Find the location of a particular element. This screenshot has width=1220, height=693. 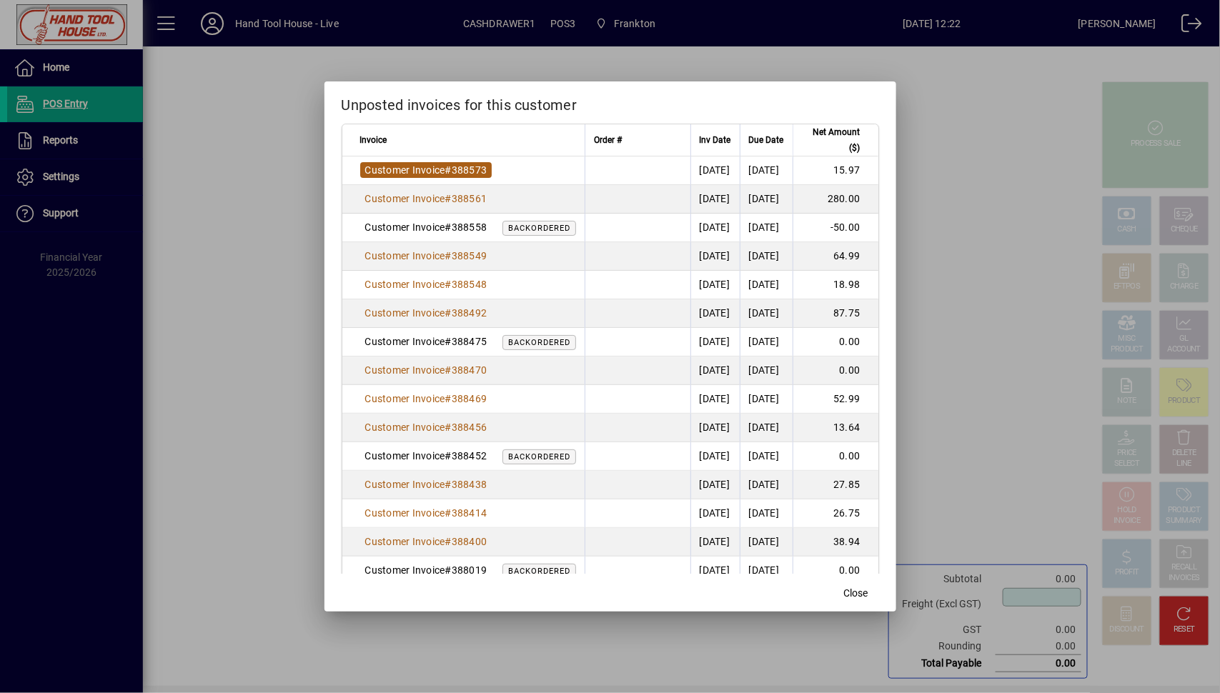

td: 13.64 is located at coordinates (836, 428).